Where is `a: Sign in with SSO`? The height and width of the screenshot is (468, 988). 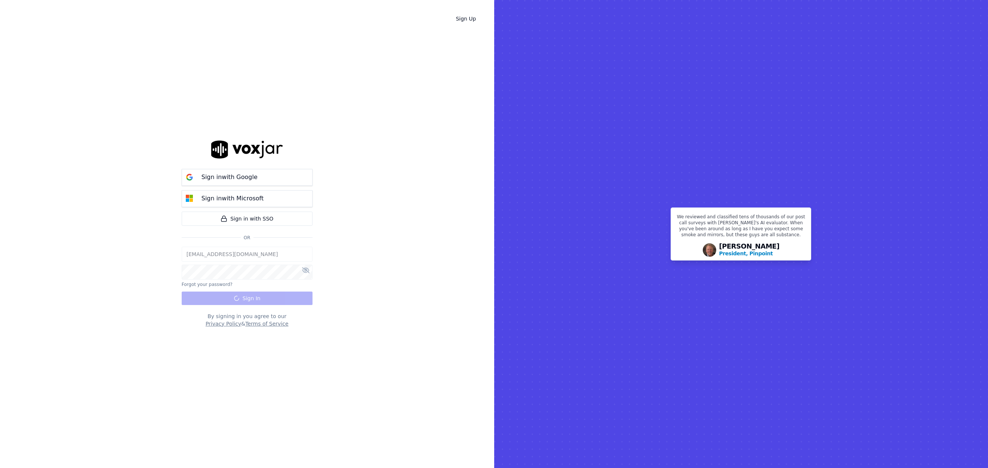
a: Sign in with SSO is located at coordinates (247, 219).